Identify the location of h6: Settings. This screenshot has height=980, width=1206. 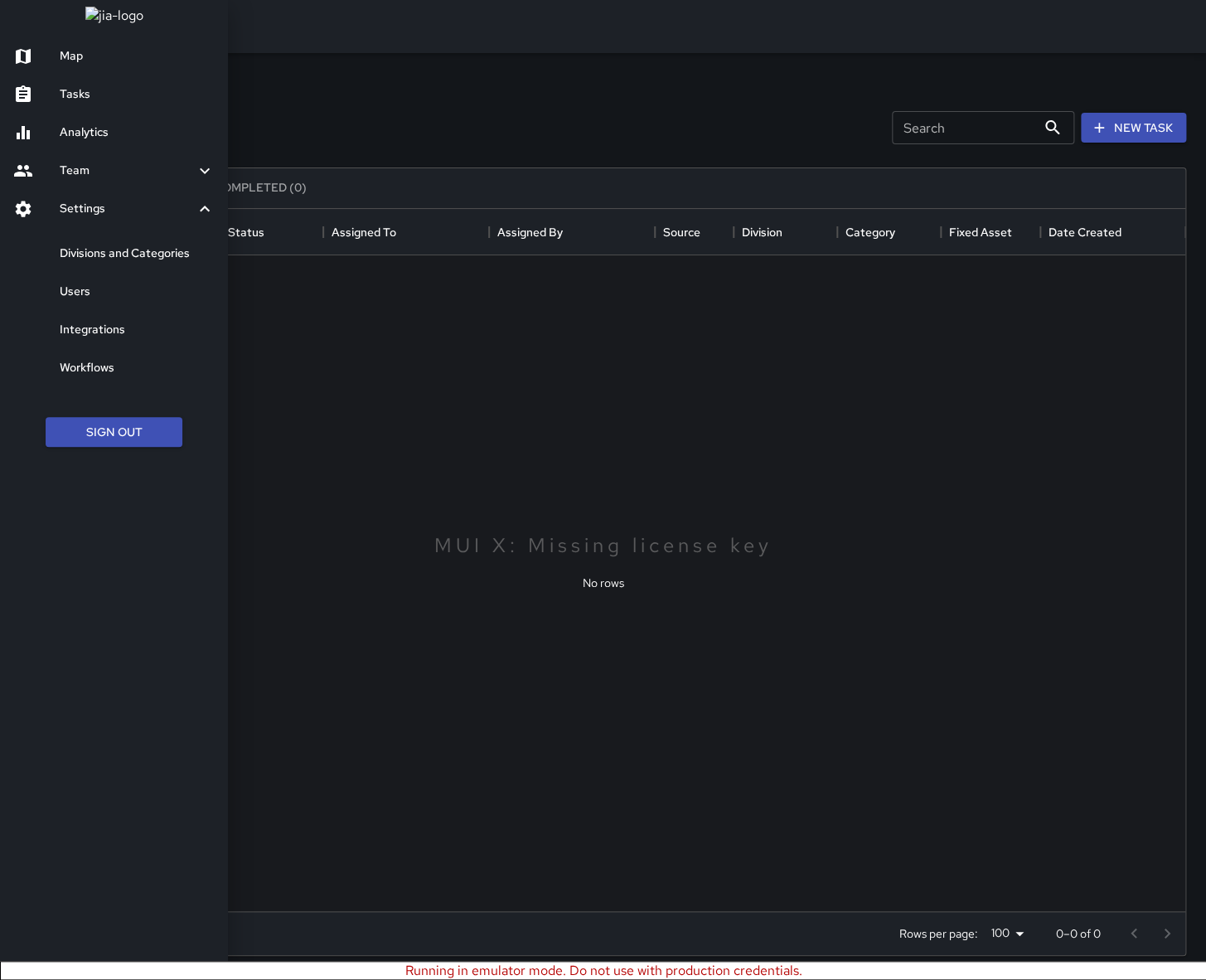
(127, 209).